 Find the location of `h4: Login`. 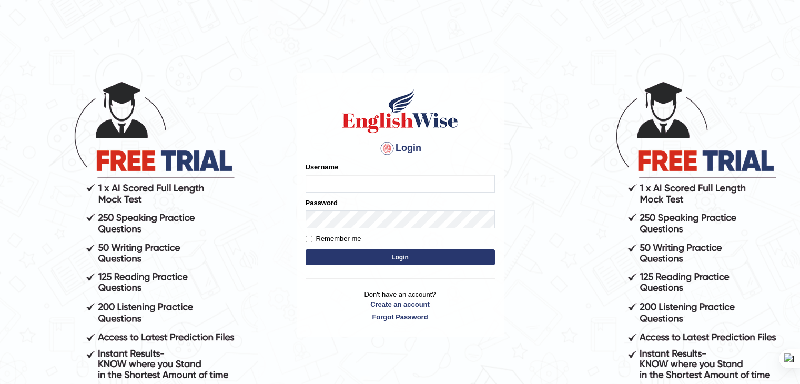

h4: Login is located at coordinates (400, 148).